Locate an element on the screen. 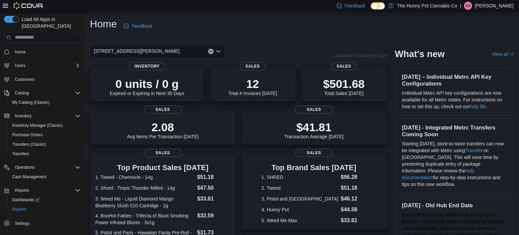 Image resolution: width=519 pixels, height=235 pixels. p: Individual Metrc API key configurations are now available for all Metrc states. For instructions ... is located at coordinates (455, 100).